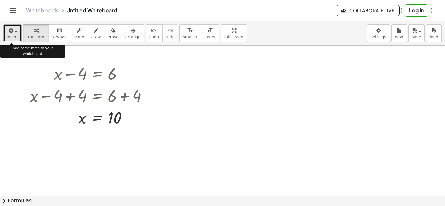 This screenshot has height=206, width=445. What do you see at coordinates (36, 33) in the screenshot?
I see `button: transform` at bounding box center [36, 33].